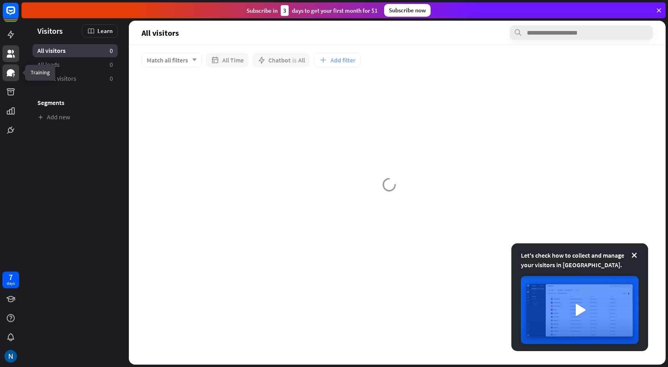 The image size is (668, 367). What do you see at coordinates (57, 78) in the screenshot?
I see `span: Recent visitors` at bounding box center [57, 78].